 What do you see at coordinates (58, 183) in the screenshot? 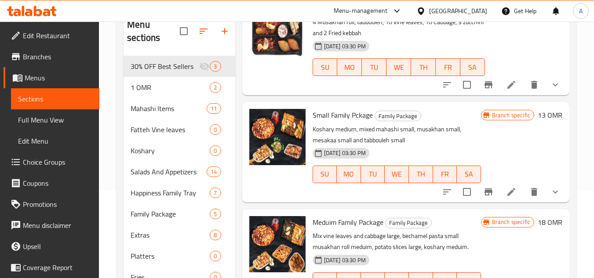
I see `span: Coupons` at bounding box center [58, 183].